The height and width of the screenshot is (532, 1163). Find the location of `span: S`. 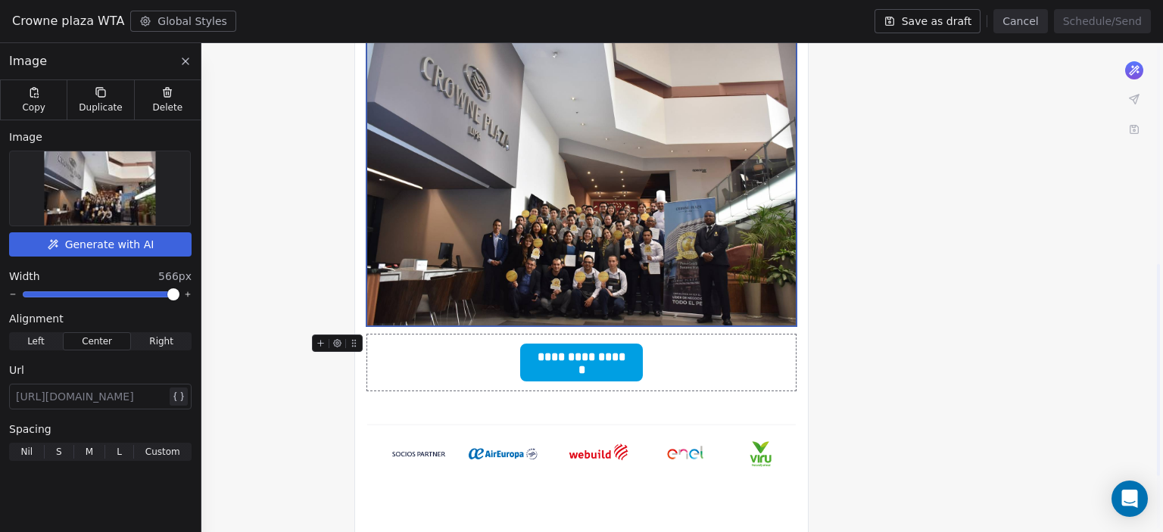

span: S is located at coordinates (59, 452).